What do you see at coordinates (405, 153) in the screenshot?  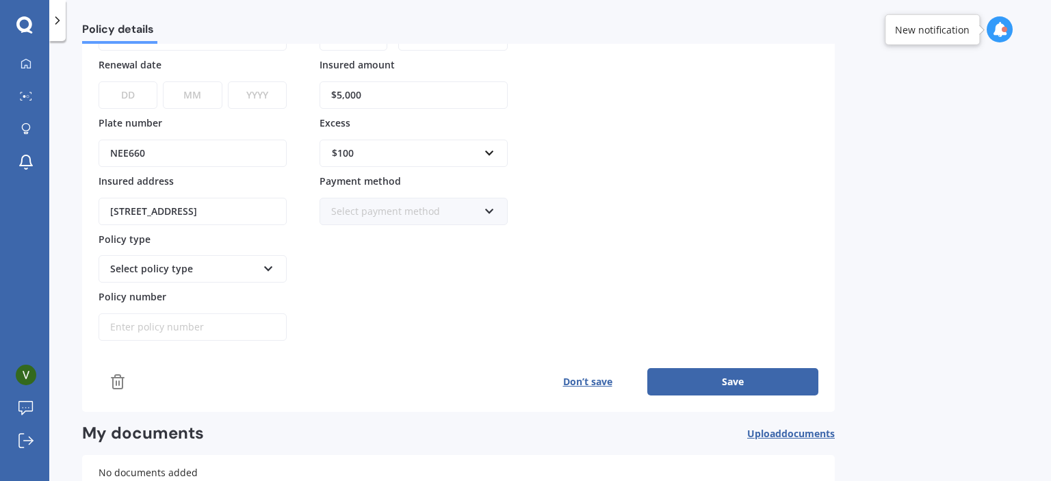 I see `div: $100` at bounding box center [405, 153].